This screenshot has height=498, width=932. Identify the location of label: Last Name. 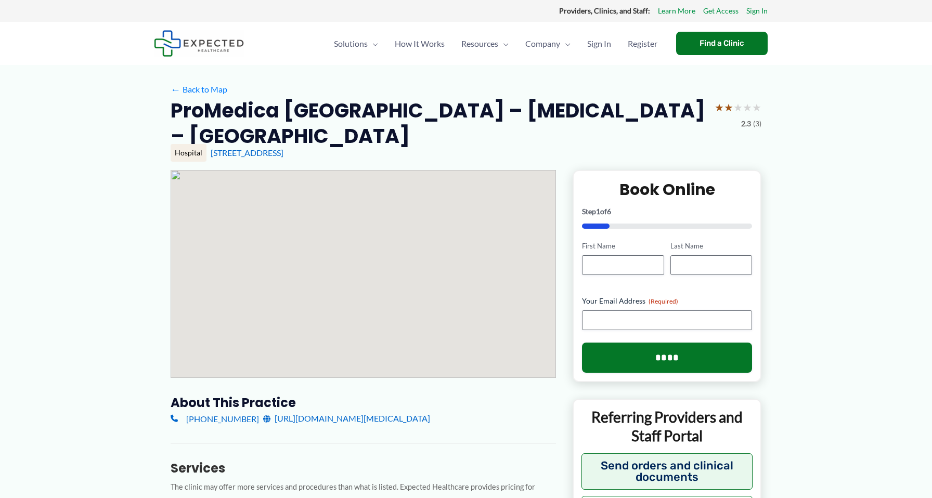
(711, 246).